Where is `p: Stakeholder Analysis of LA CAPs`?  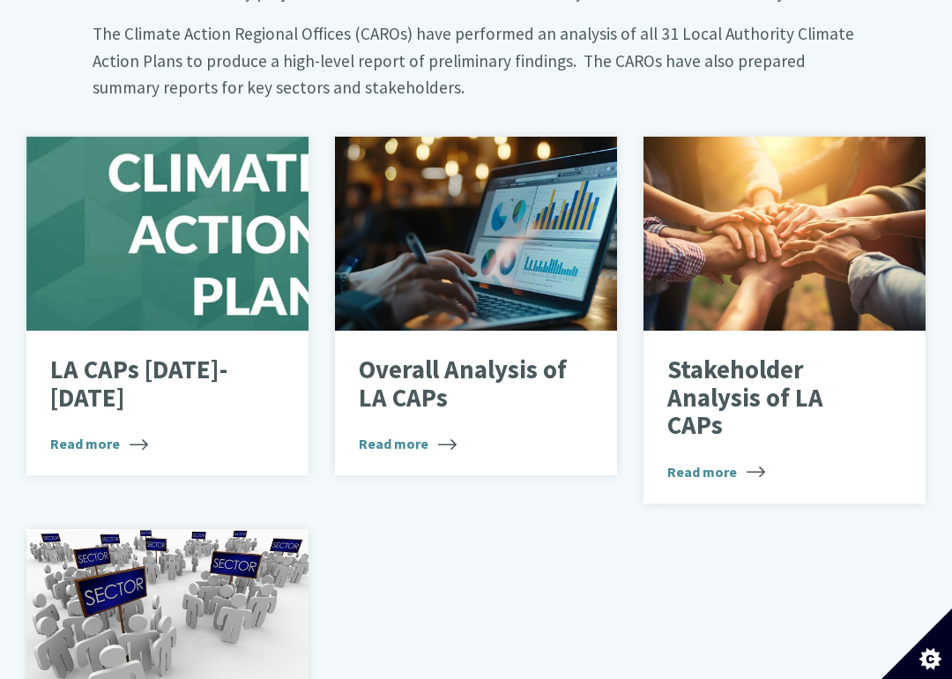
p: Stakeholder Analysis of LA CAPs is located at coordinates (773, 398).